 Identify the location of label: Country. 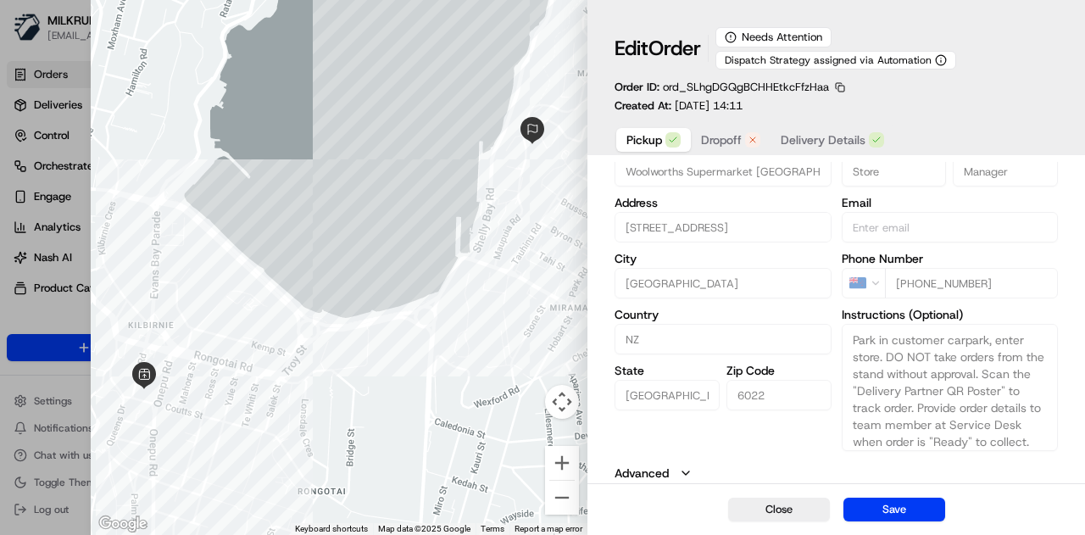
(722, 315).